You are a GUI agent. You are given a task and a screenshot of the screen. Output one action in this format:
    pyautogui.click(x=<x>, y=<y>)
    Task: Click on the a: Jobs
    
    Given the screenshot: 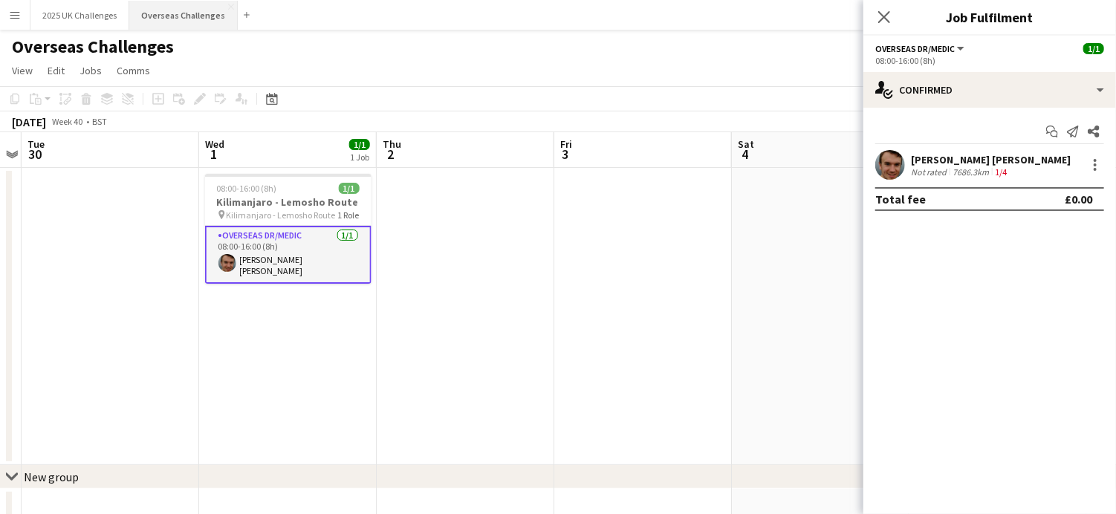 What is the action you would take?
    pyautogui.click(x=91, y=71)
    